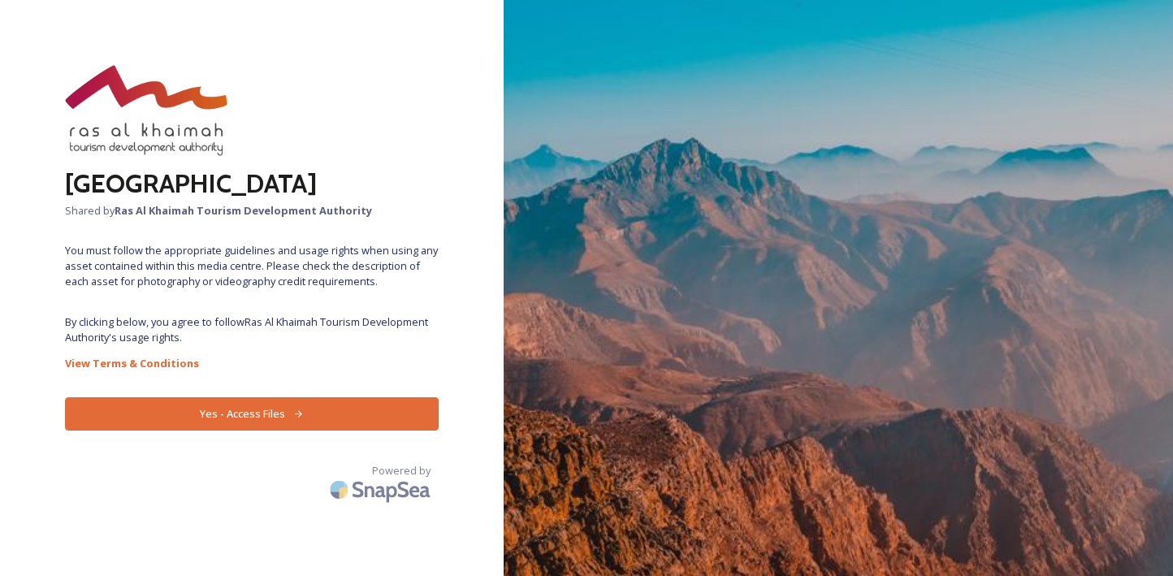 The height and width of the screenshot is (576, 1173). What do you see at coordinates (252, 413) in the screenshot?
I see `button: Yes - Access Files` at bounding box center [252, 413].